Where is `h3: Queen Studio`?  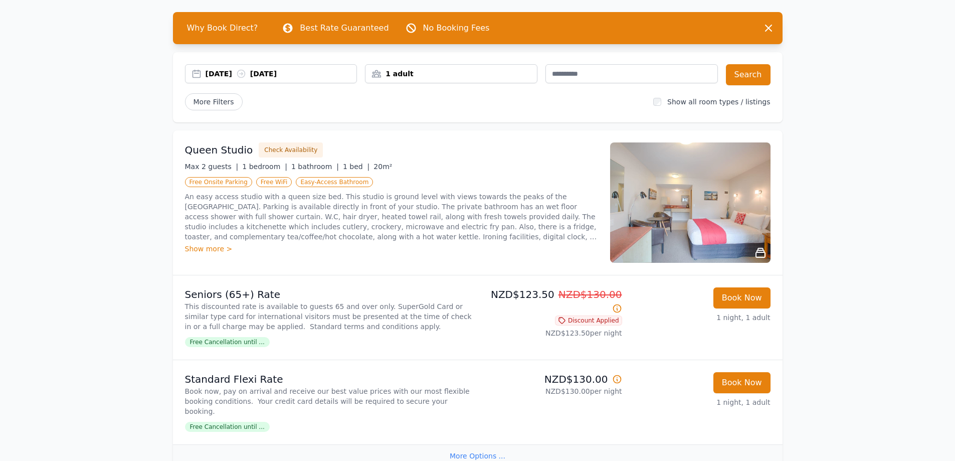
h3: Queen Studio is located at coordinates (219, 150).